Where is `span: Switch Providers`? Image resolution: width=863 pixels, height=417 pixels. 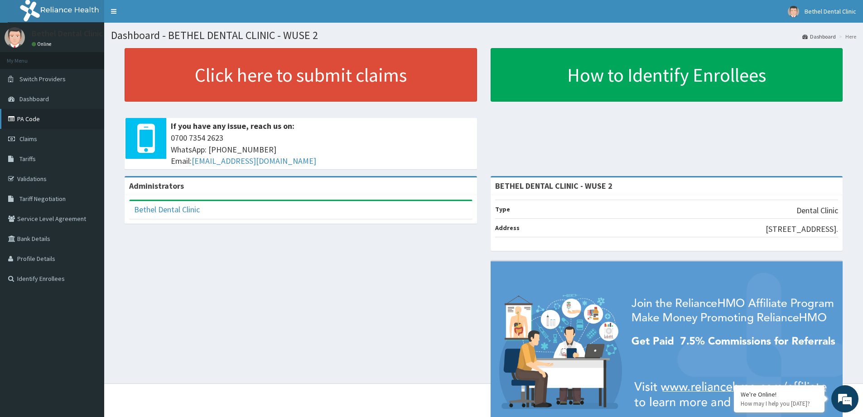 span: Switch Providers is located at coordinates (43, 79).